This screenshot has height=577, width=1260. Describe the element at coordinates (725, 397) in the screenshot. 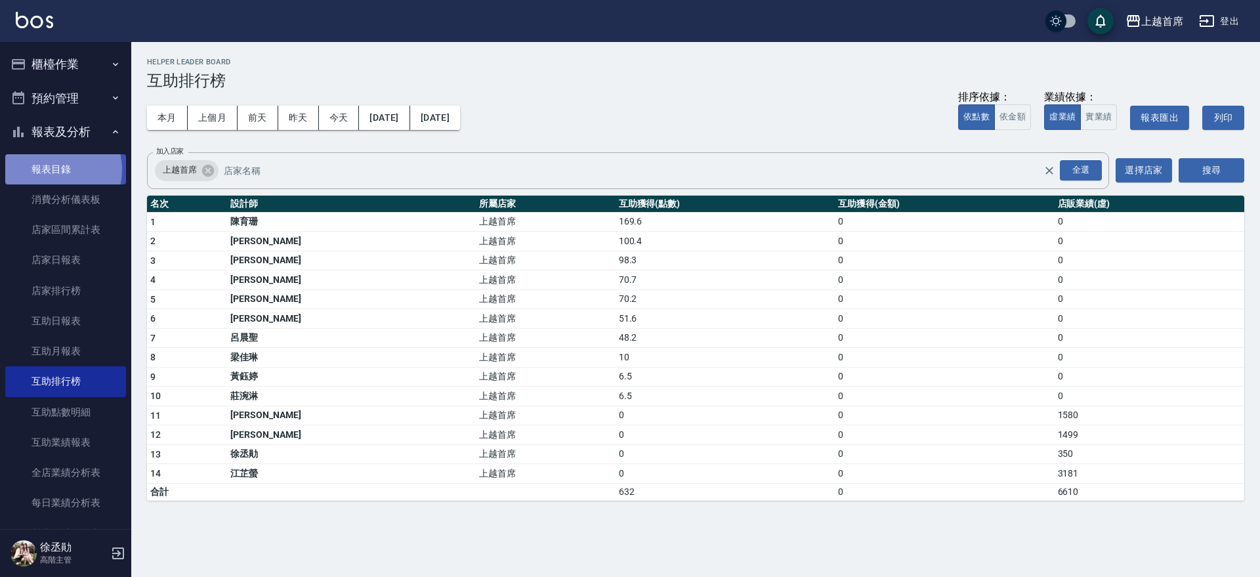

I see `td: 6.5` at that location.